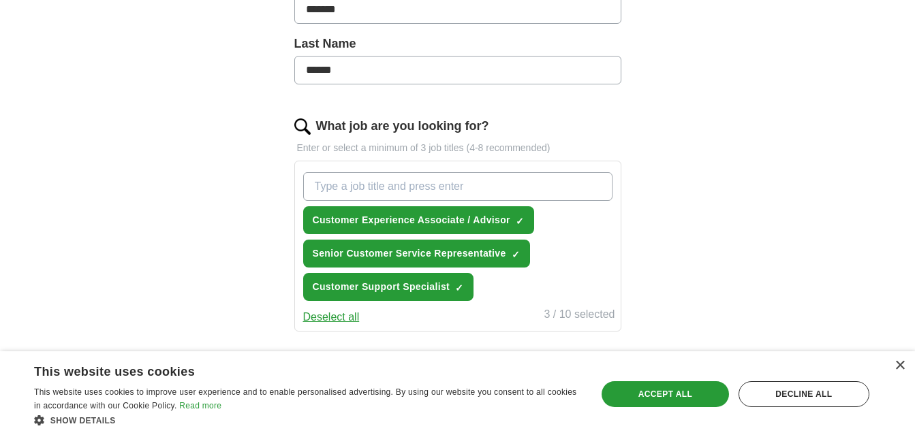 The width and height of the screenshot is (915, 437). I want to click on button: Customer Experience Associate / Advisor✓, so click(418, 220).